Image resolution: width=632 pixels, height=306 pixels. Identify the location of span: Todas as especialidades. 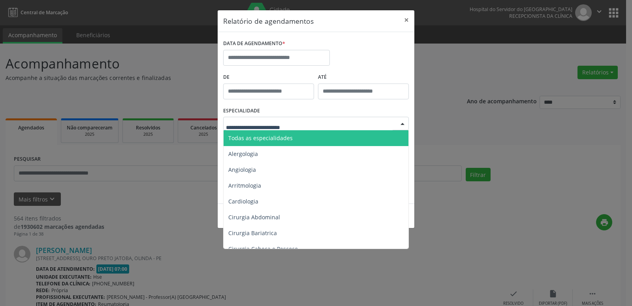
(261, 138).